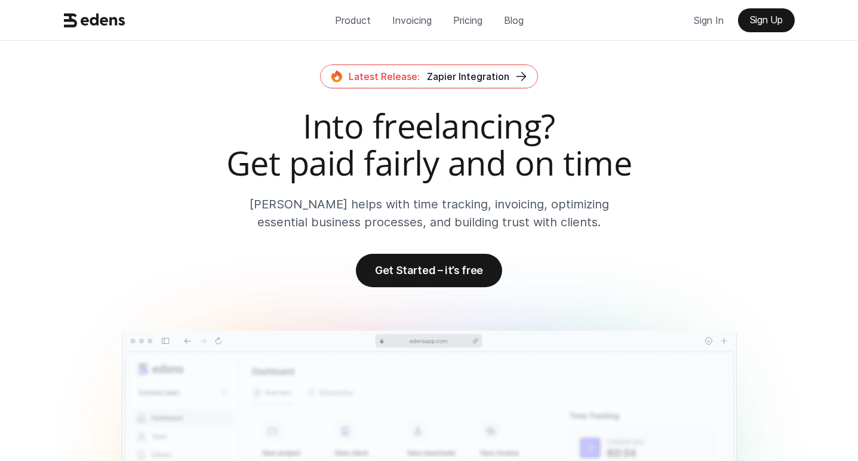 This screenshot has width=858, height=461. Describe the element at coordinates (428, 270) in the screenshot. I see `a: Get Started – it’s free` at that location.